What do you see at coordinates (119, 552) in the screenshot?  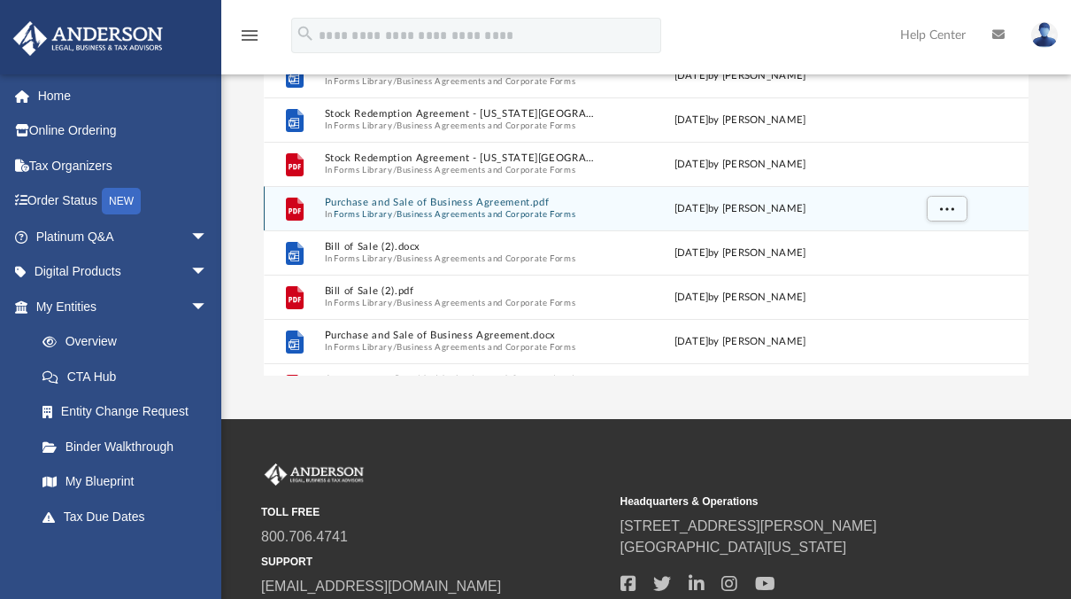 I see `a: My Anderson Teamarrow_drop_down` at bounding box center [119, 552].